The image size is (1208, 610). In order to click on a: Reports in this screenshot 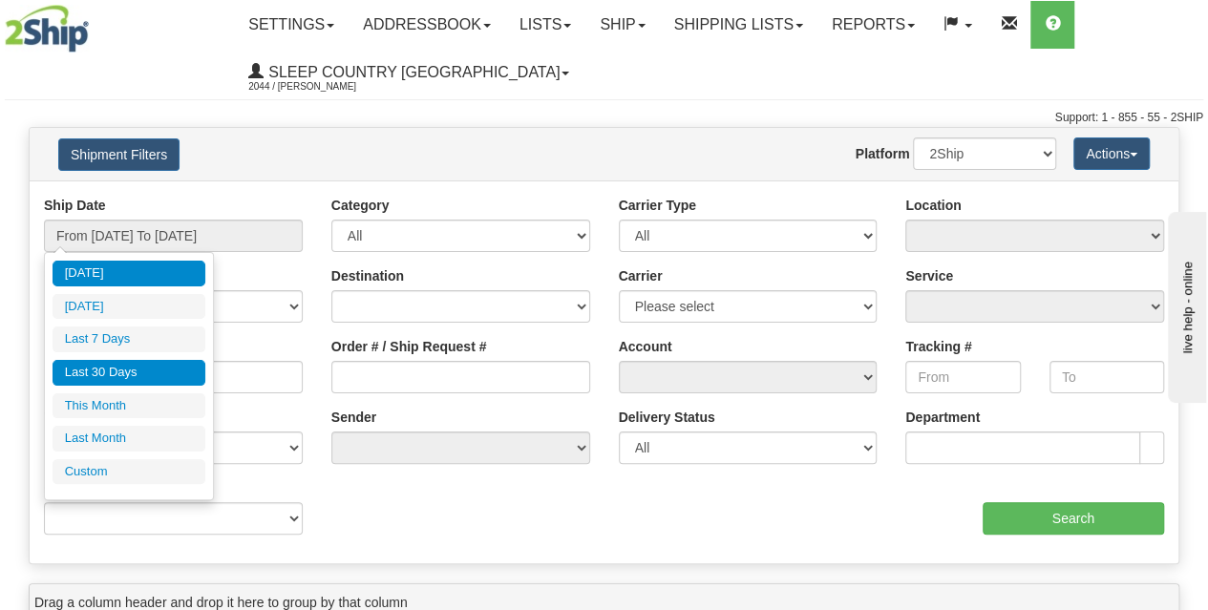, I will do `click(873, 25)`.